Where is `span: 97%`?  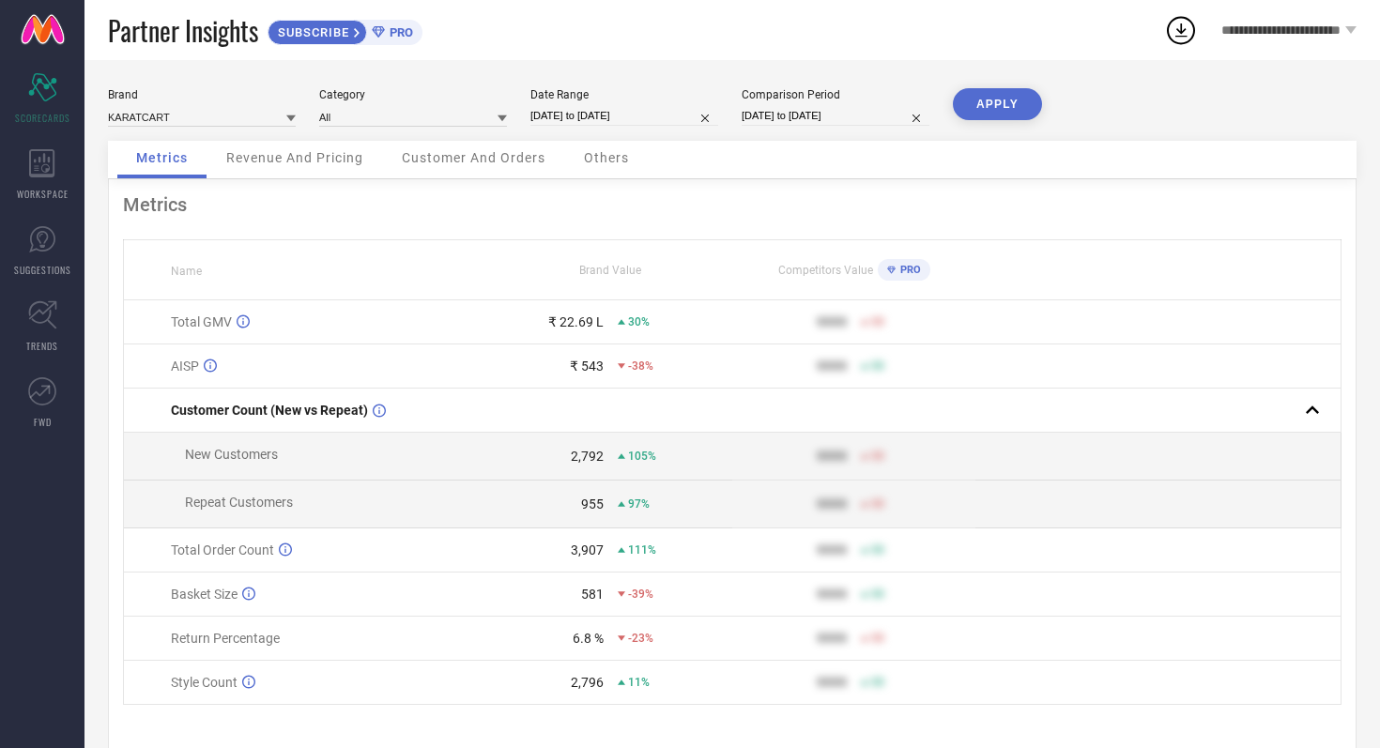 span: 97% is located at coordinates (639, 504).